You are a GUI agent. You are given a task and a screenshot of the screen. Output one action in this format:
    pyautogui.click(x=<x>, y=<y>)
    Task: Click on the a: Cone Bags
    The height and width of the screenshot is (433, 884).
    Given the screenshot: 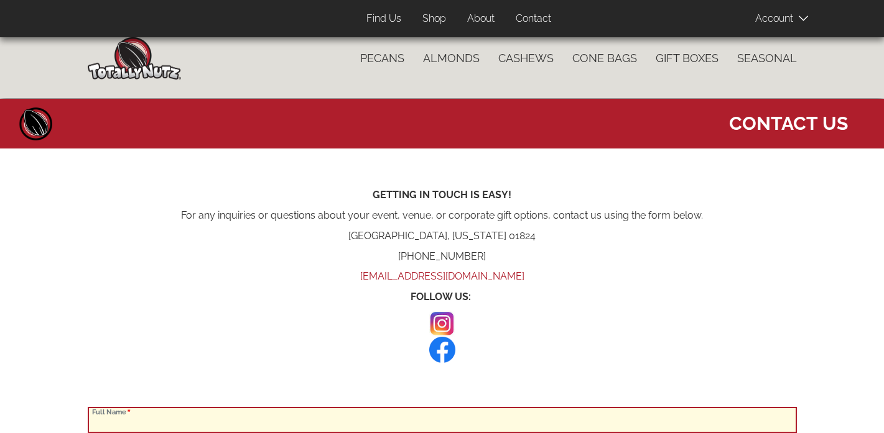 What is the action you would take?
    pyautogui.click(x=604, y=58)
    